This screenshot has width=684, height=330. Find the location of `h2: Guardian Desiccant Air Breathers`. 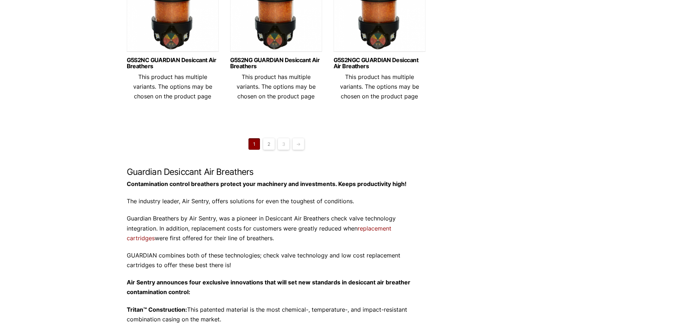

h2: Guardian Desiccant Air Breathers is located at coordinates (276, 172).